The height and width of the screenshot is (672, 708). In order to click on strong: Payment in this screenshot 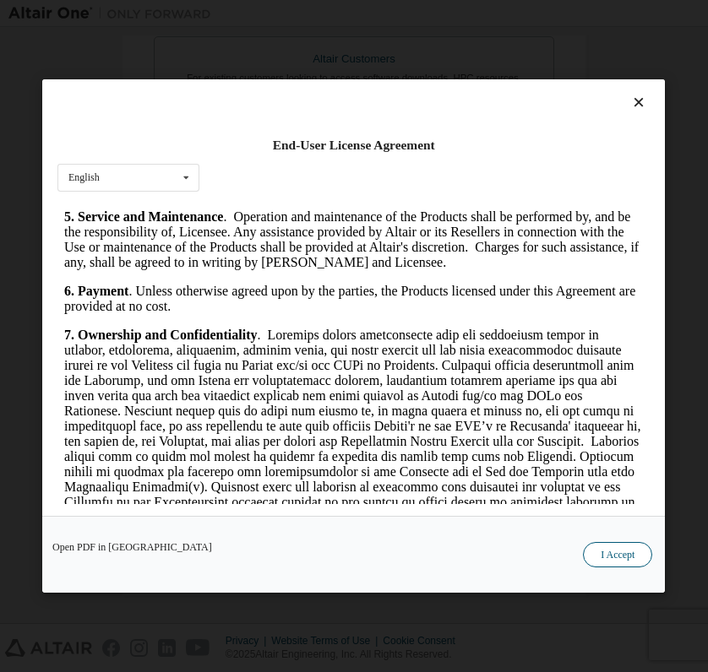, I will do `click(46, 89)`.